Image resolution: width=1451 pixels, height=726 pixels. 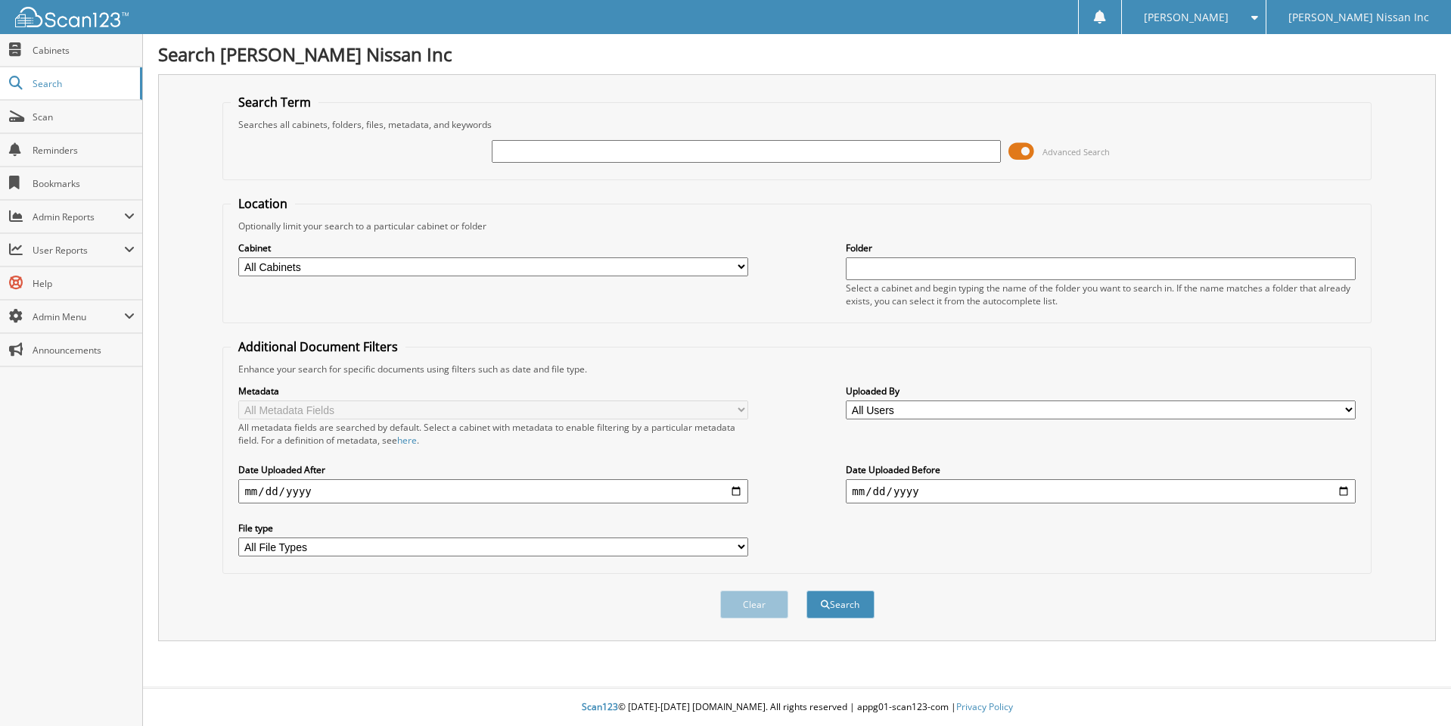 What do you see at coordinates (985, 706) in the screenshot?
I see `a: Privacy Policy` at bounding box center [985, 706].